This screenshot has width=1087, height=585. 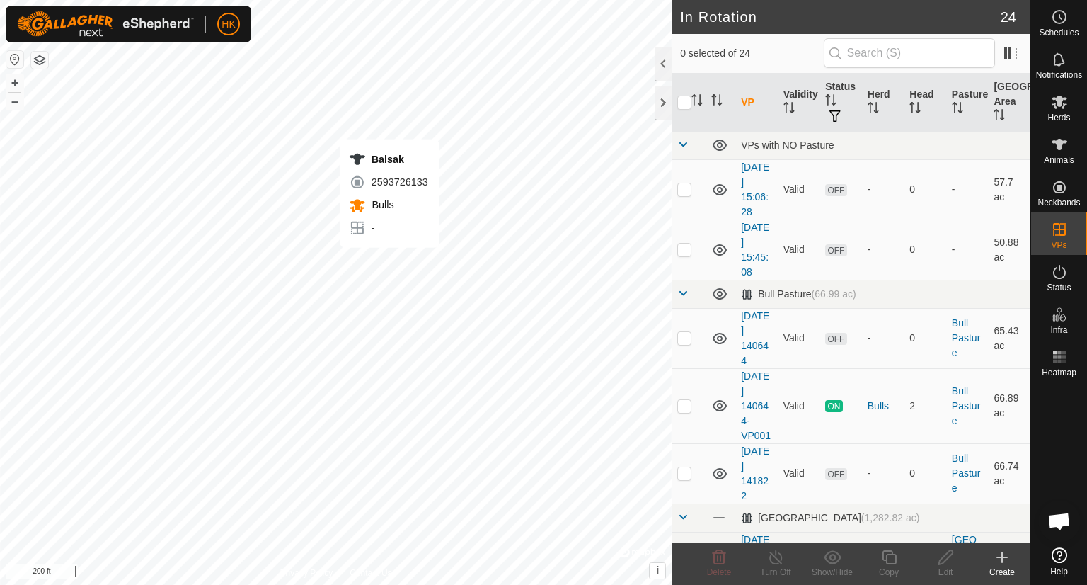 I want to click on th: Herd, so click(x=884, y=103).